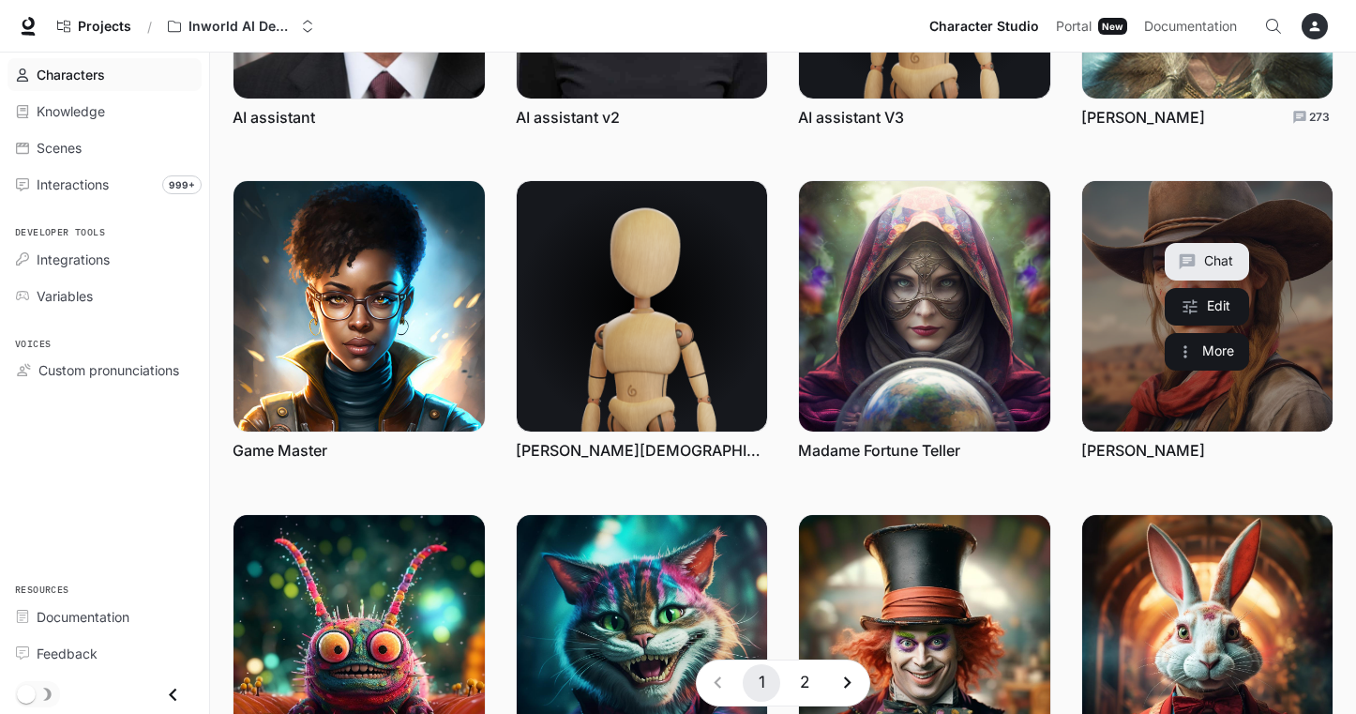  Describe the element at coordinates (848, 683) in the screenshot. I see `button: Go to next page` at that location.